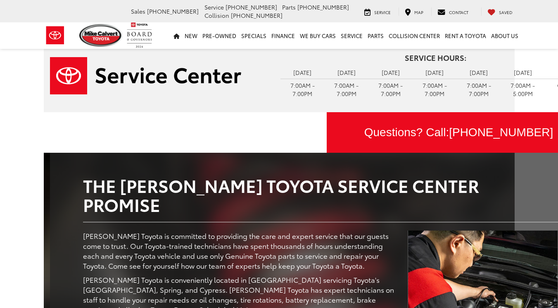  I want to click on a: WE BUY CARS, so click(318, 36).